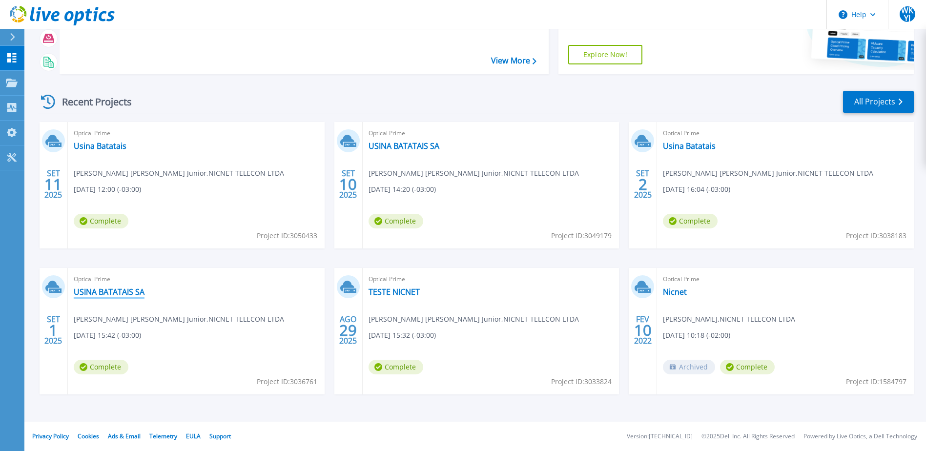 Image resolution: width=926 pixels, height=451 pixels. Describe the element at coordinates (163, 436) in the screenshot. I see `a: Telemetry` at that location.